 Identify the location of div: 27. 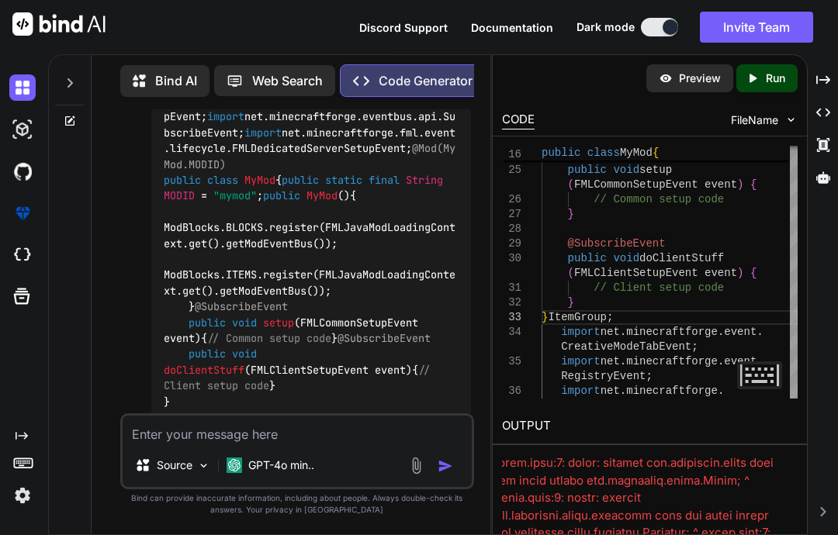
(511, 214).